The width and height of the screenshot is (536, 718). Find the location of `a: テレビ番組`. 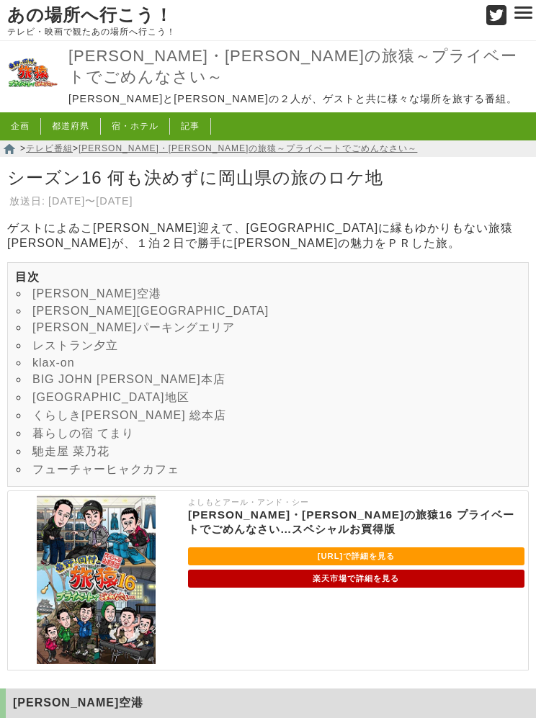

a: テレビ番組 is located at coordinates (49, 148).